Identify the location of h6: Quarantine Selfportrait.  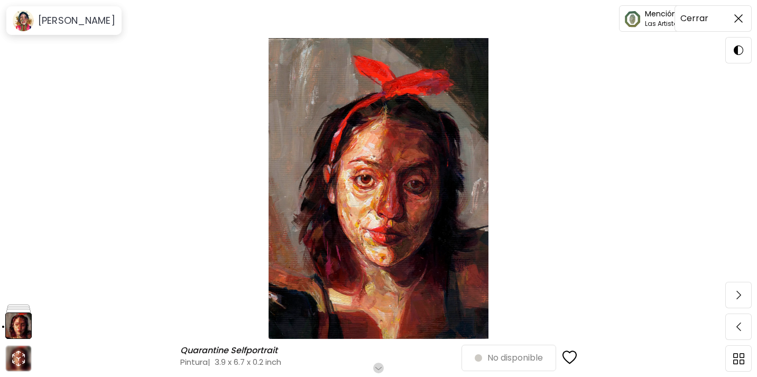
(230, 350).